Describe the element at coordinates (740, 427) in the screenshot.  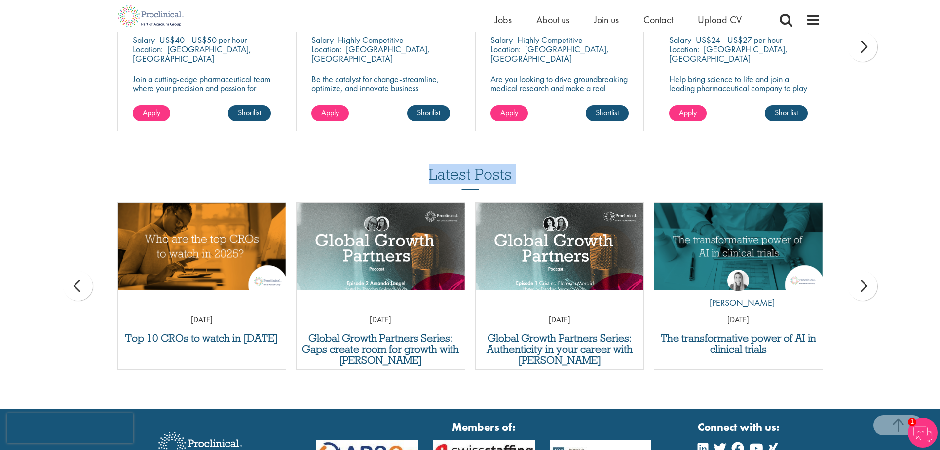
I see `strong: Connect with us:` at that location.